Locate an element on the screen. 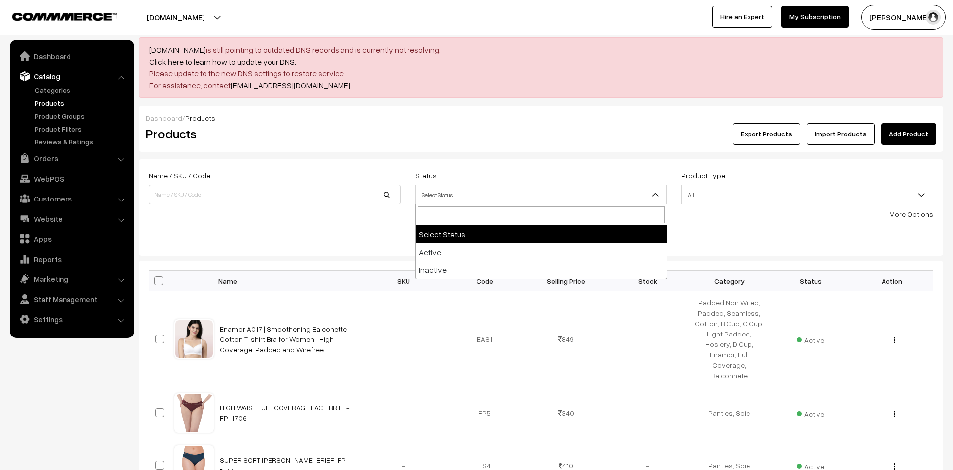  a: Reports is located at coordinates (71, 259).